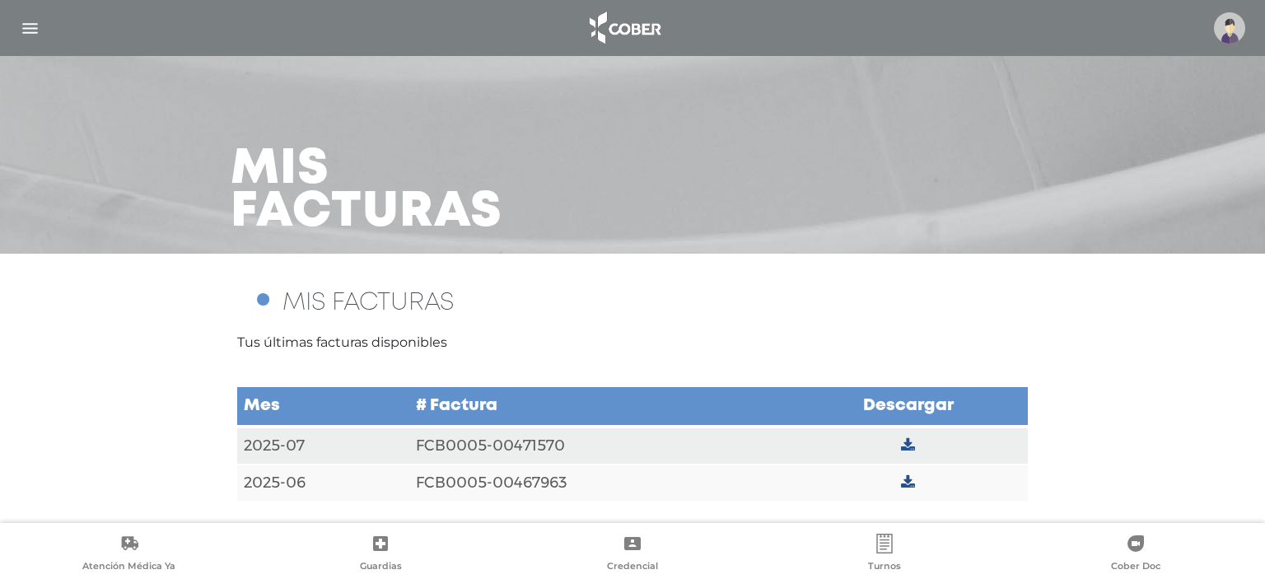 This screenshot has width=1265, height=579. What do you see at coordinates (885, 554) in the screenshot?
I see `a: Turnos` at bounding box center [885, 554].